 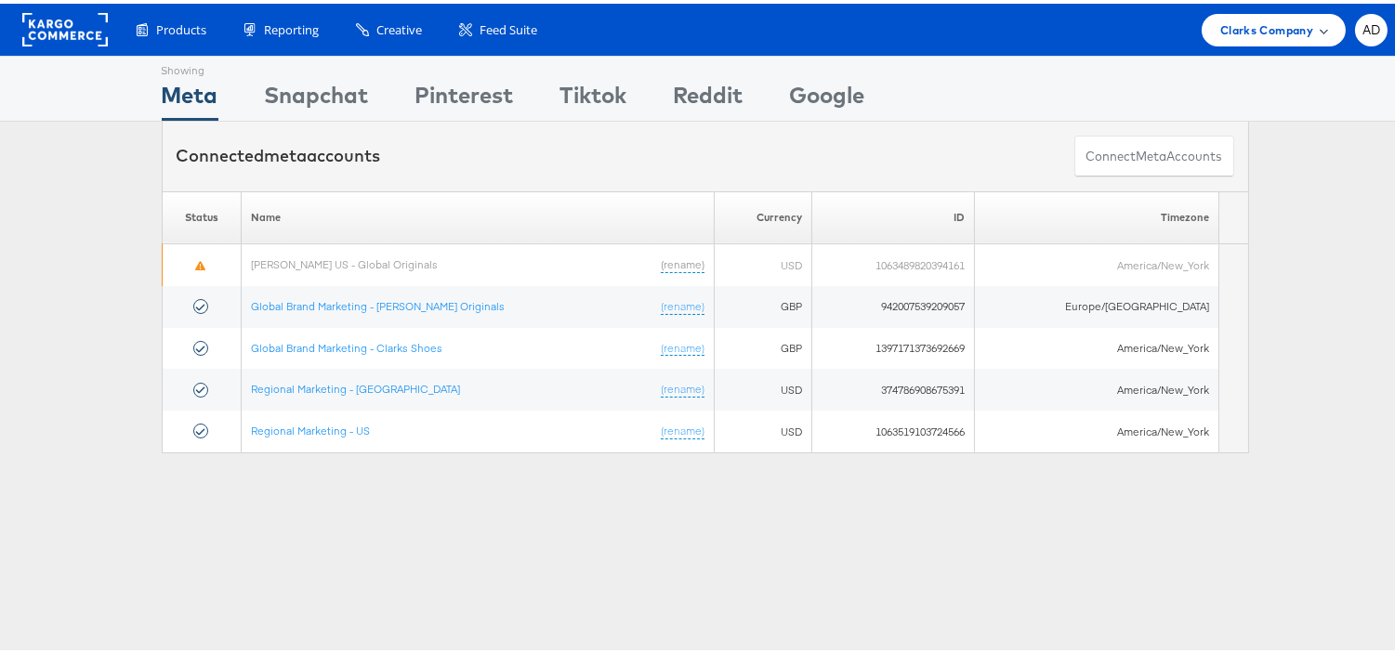 I want to click on th: Name, so click(x=478, y=214).